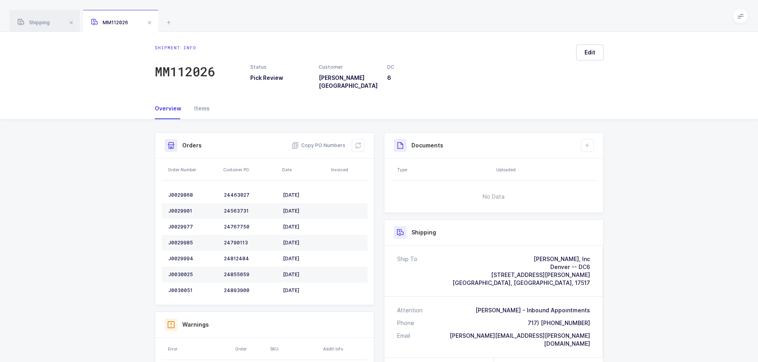 This screenshot has width=758, height=362. What do you see at coordinates (407, 271) in the screenshot?
I see `div: Ship To` at bounding box center [407, 271].